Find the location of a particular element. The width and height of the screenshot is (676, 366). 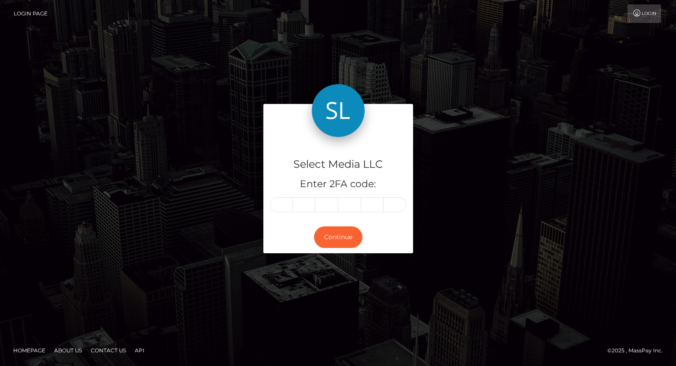

a: About Us is located at coordinates (68, 350).